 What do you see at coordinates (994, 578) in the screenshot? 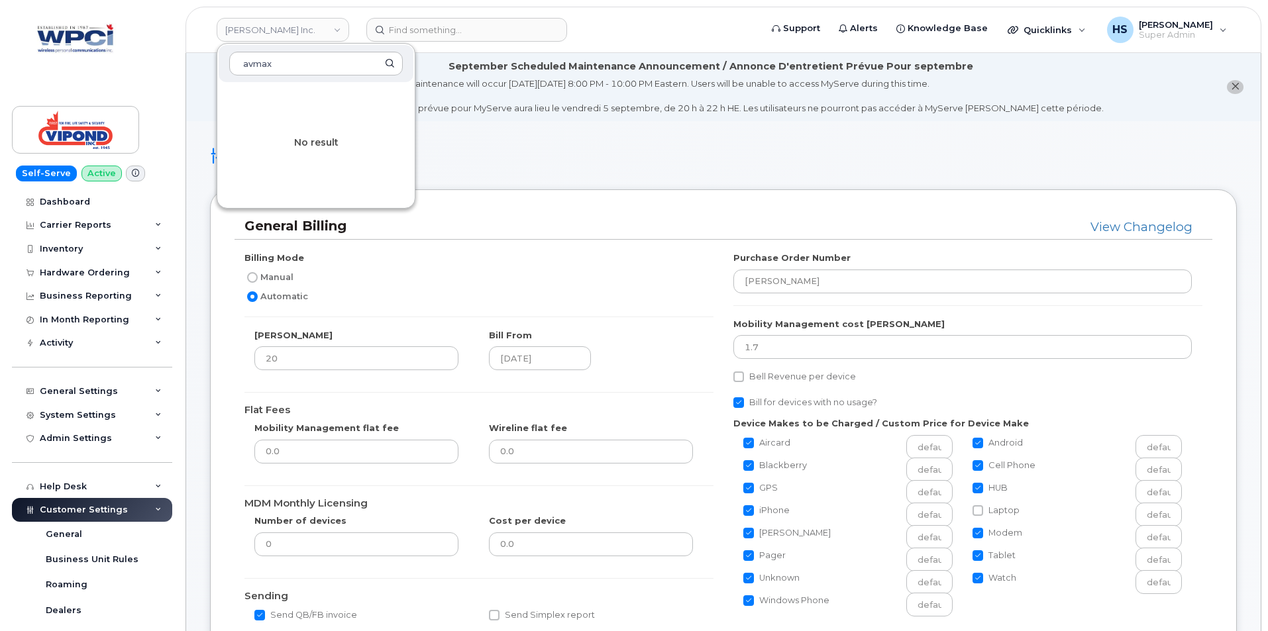
I see `label: Watch` at bounding box center [994, 578].